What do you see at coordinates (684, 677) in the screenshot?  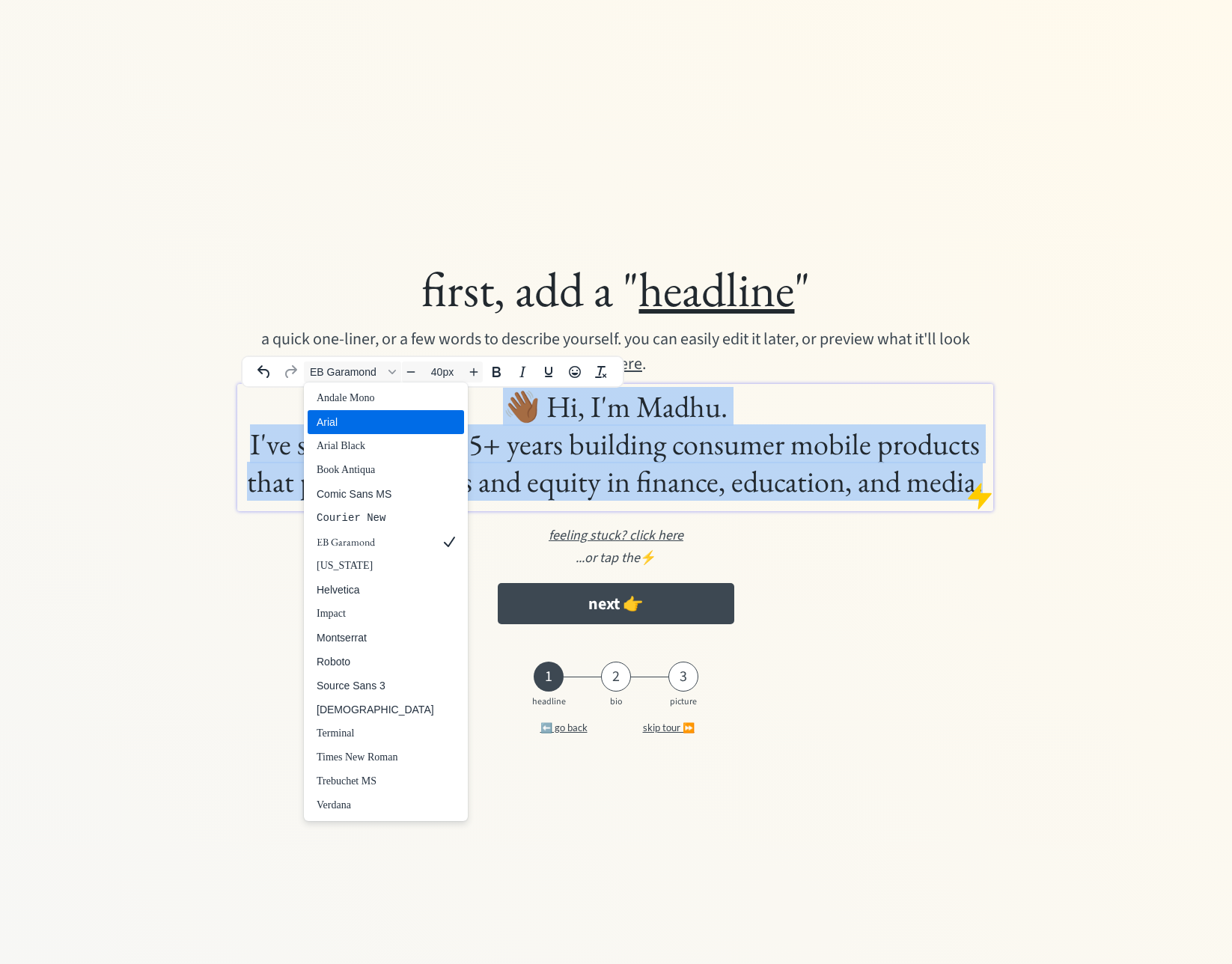 I see `div: 3` at bounding box center [684, 677].